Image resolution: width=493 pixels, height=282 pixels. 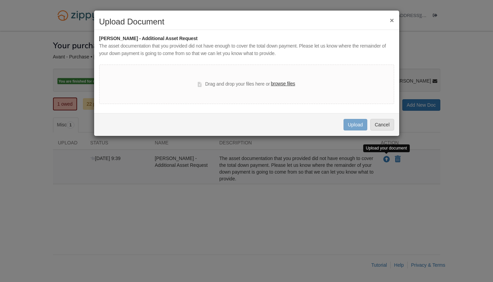 What do you see at coordinates (382, 125) in the screenshot?
I see `button: Cancel` at bounding box center [382, 125].